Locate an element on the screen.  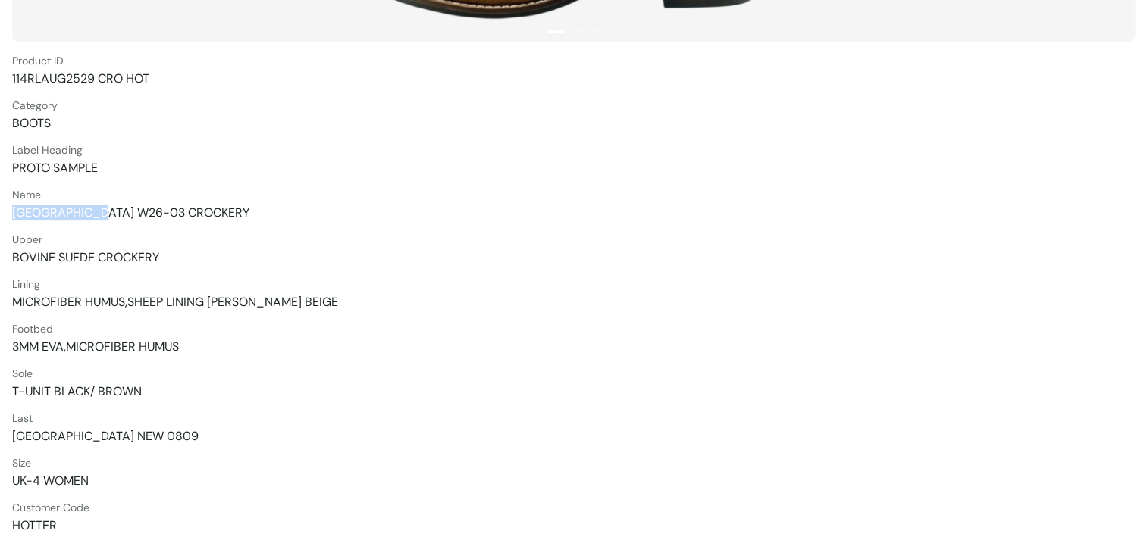
span: T-UNIT BLACK/ BROWN is located at coordinates (573, 391).